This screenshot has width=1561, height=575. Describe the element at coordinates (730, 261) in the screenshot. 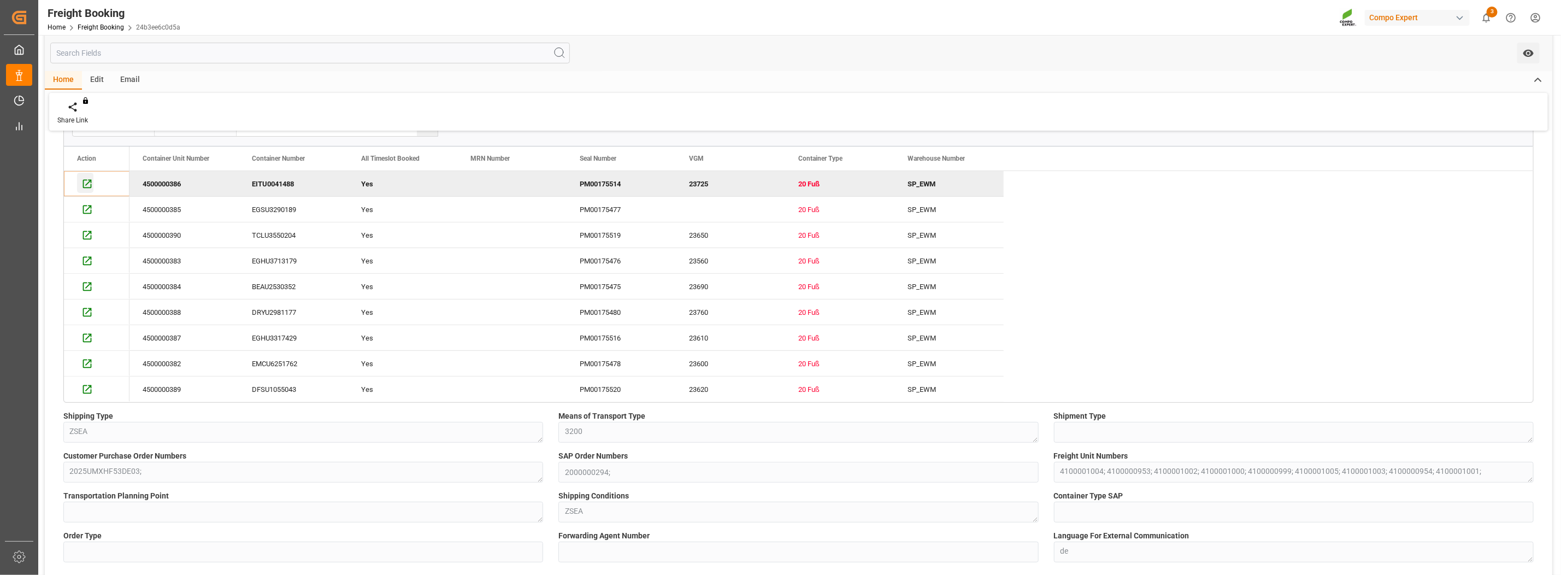

I see `div: 23560` at that location.